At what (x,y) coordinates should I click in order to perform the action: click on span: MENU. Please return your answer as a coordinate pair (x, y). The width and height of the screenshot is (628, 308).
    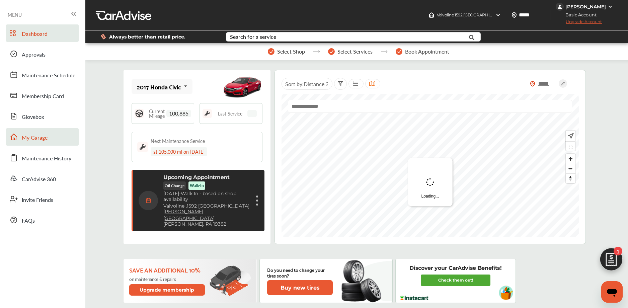
    Looking at the image, I should click on (15, 15).